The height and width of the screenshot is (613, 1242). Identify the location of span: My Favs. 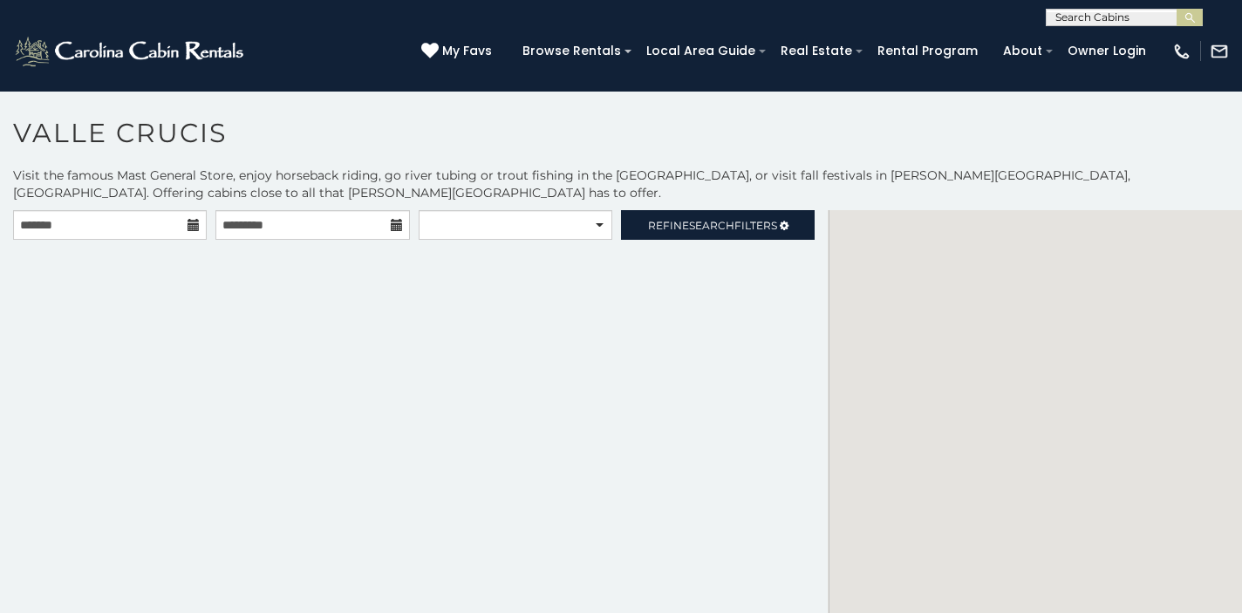
(467, 51).